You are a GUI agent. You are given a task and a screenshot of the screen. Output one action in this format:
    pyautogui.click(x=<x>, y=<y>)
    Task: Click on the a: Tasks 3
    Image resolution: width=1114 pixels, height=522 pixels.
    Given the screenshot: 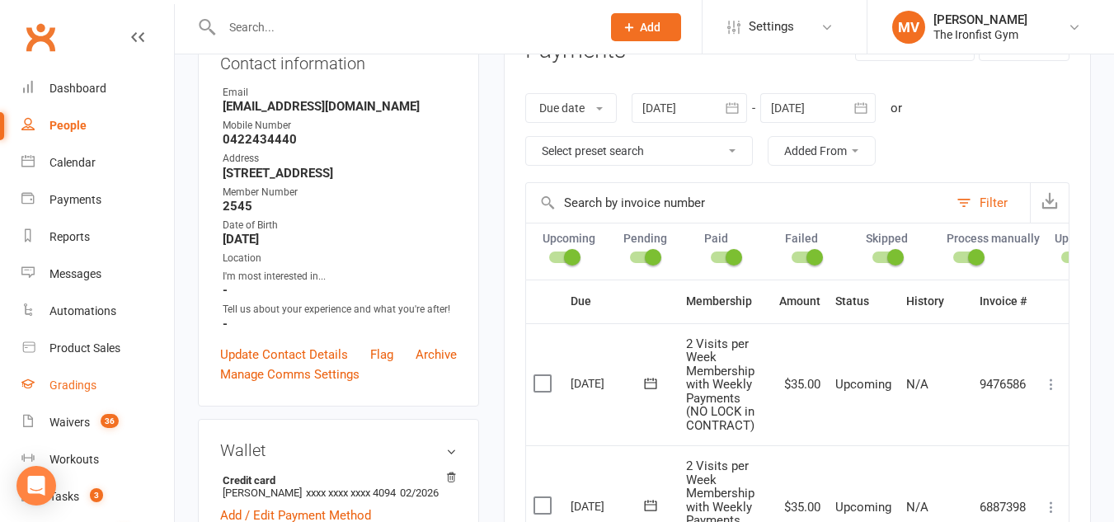 What is the action you would take?
    pyautogui.click(x=97, y=496)
    